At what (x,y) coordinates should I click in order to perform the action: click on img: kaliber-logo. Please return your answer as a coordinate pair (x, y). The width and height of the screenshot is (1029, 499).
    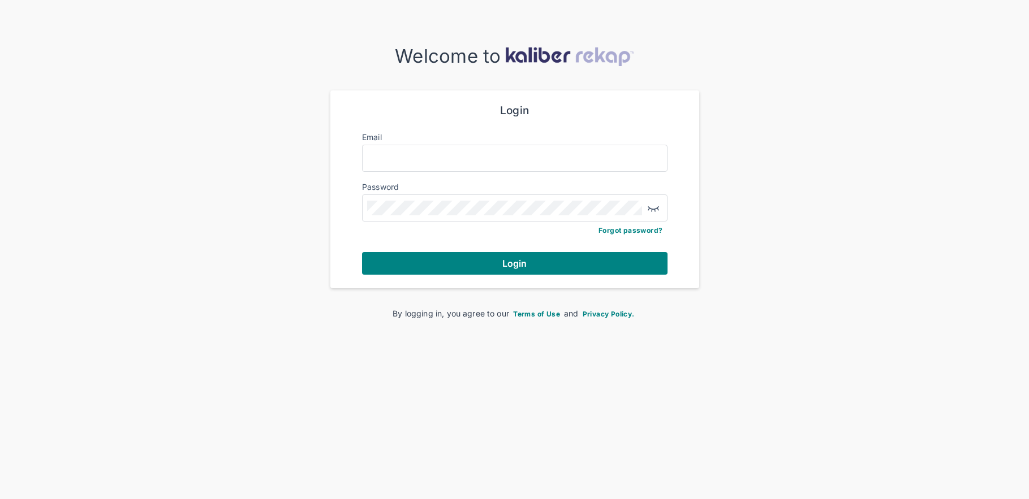
    Looking at the image, I should click on (569, 57).